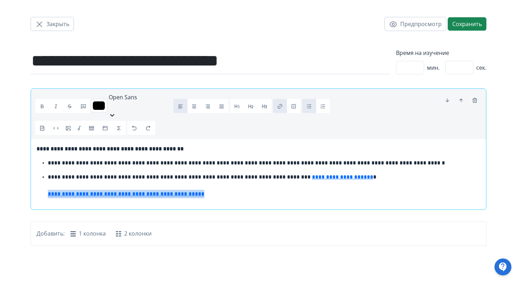  I want to click on button: Закрыть, so click(52, 24).